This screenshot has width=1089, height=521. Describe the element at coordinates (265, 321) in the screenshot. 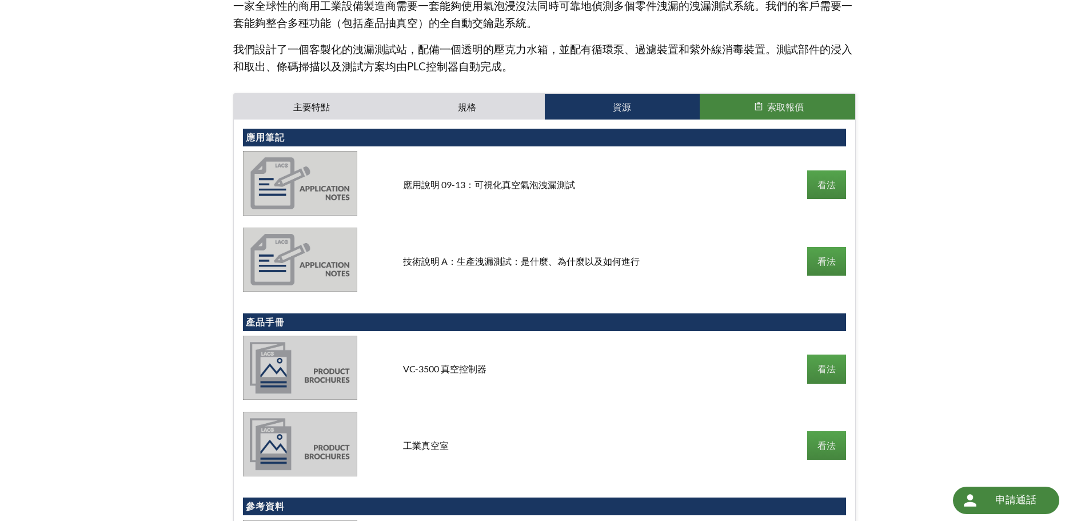

I see `font: 產品手冊` at that location.